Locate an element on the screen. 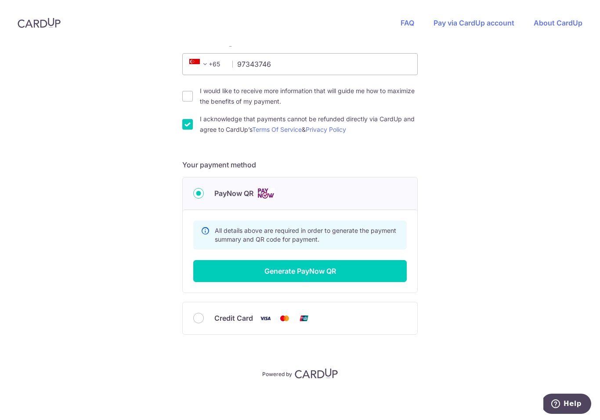 The image size is (600, 420). label: I acknowledge that payments cannot be refunded directly via CardUp and agree to CardUp’s & is located at coordinates (309, 124).